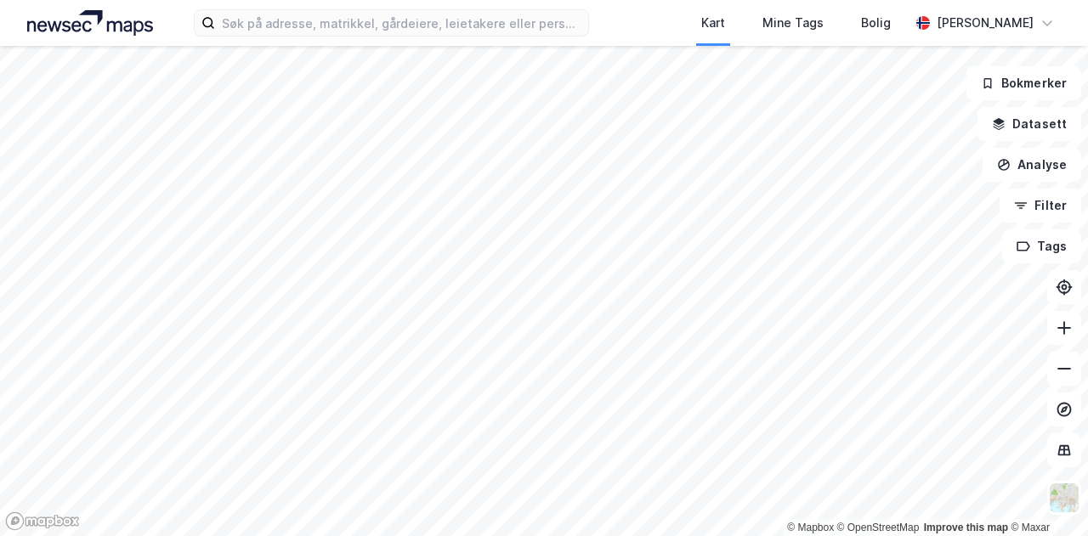 The width and height of the screenshot is (1088, 536). Describe the element at coordinates (401, 23) in the screenshot. I see `input: Søk på adresse, matrikkel, gårdeiere, leietakere eller personer` at that location.